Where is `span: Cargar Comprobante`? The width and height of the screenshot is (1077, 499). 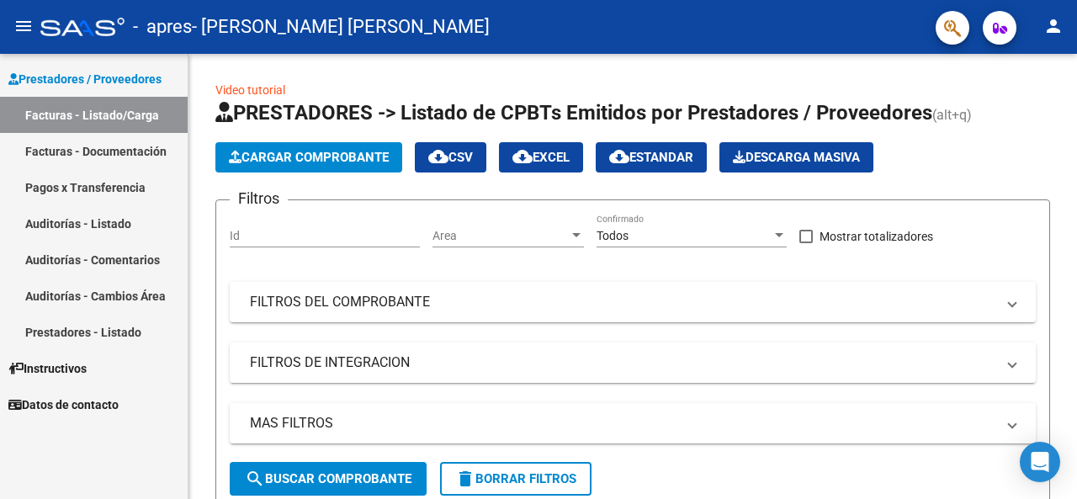 span: Cargar Comprobante is located at coordinates (309, 157).